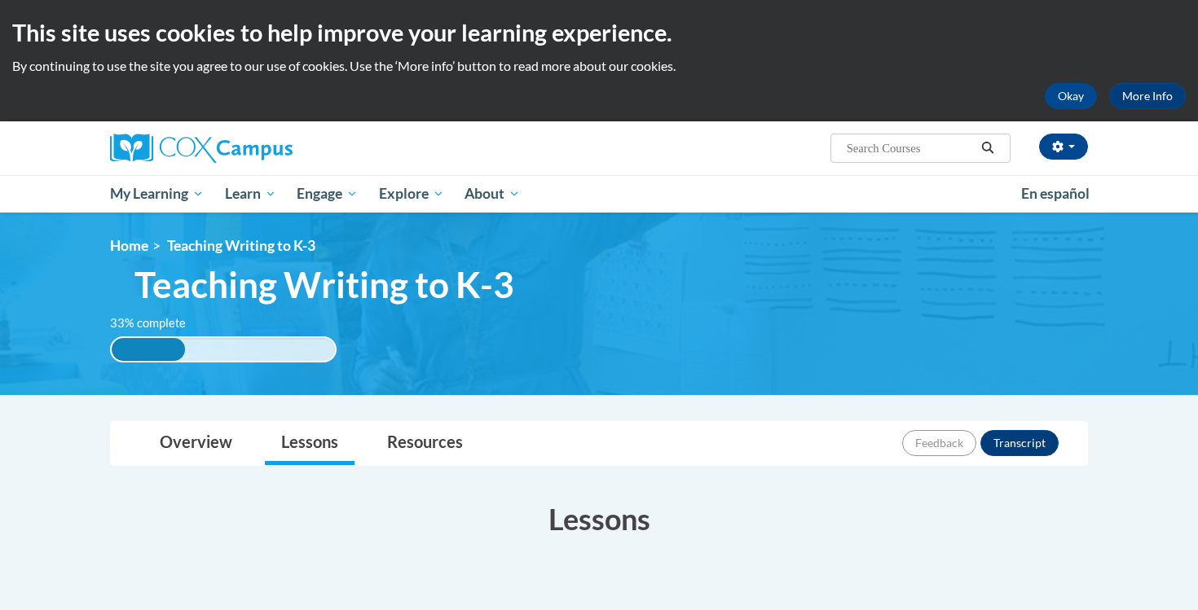  I want to click on a: Explore, so click(412, 194).